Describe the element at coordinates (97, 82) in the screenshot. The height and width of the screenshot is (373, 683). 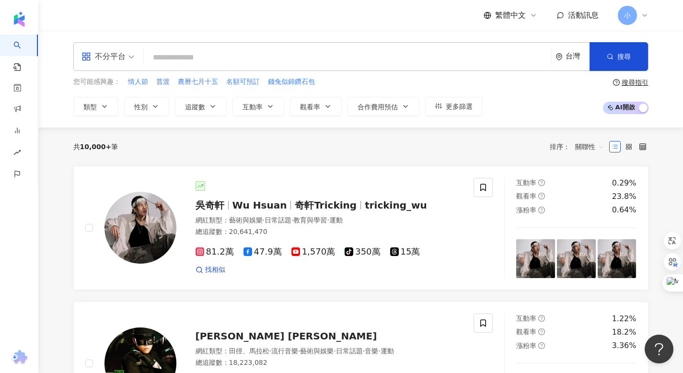
I see `span: 您可能感興趣：` at that location.